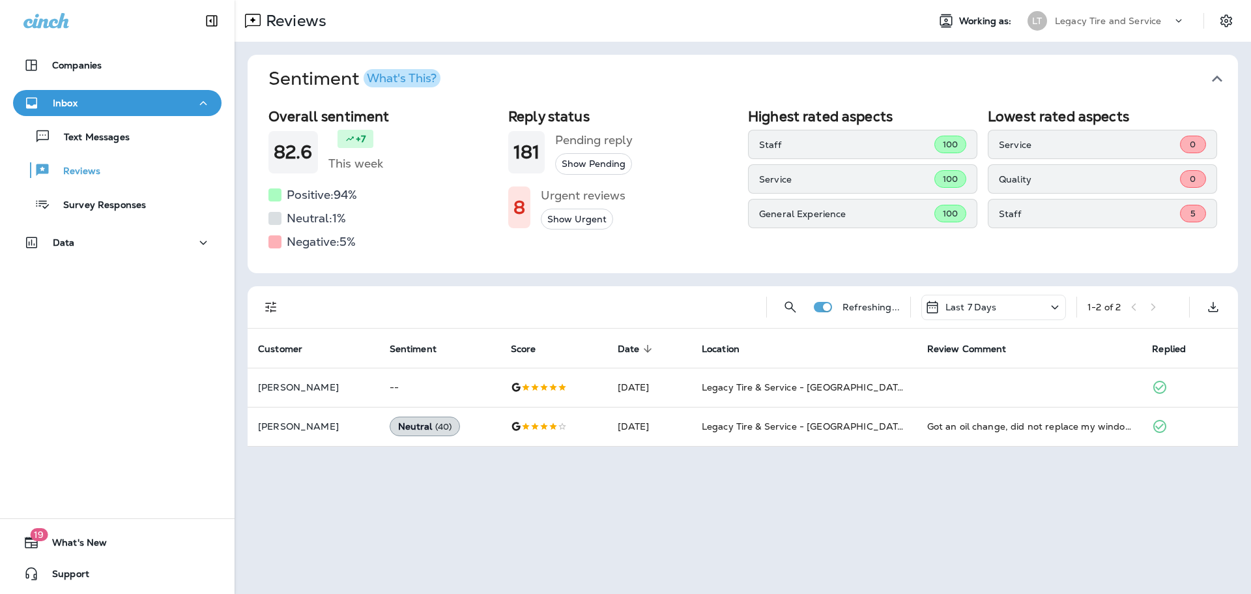 This screenshot has height=594, width=1251. I want to click on h1: 8, so click(519, 207).